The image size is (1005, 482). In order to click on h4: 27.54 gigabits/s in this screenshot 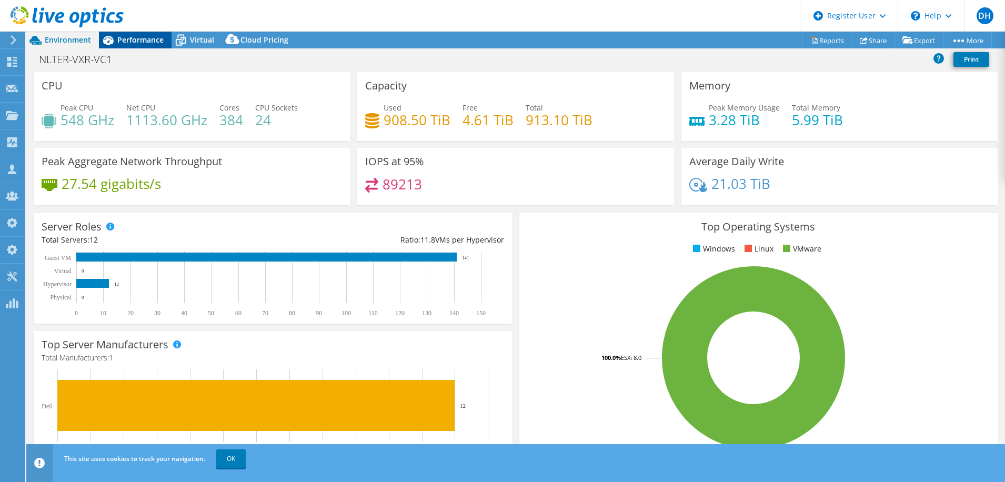, I will do `click(111, 184)`.